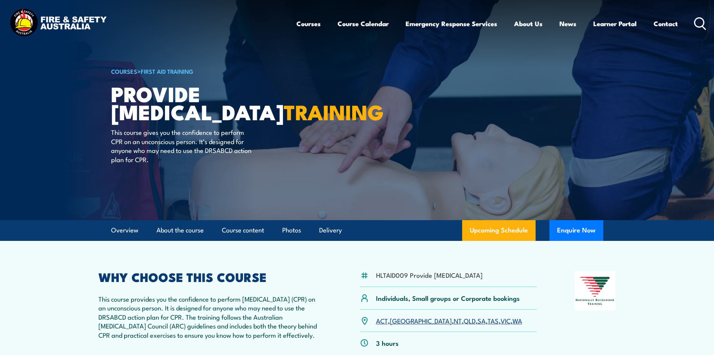  Describe the element at coordinates (291, 230) in the screenshot. I see `a: Photos` at that location.